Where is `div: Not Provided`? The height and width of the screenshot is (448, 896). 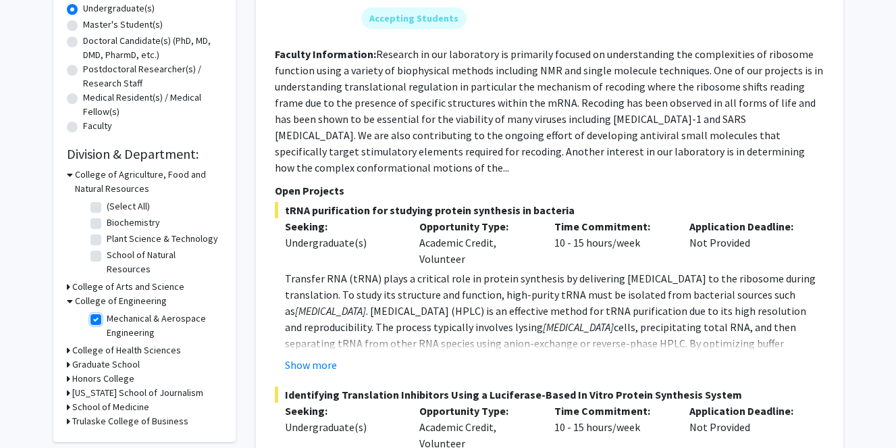
div: Not Provided is located at coordinates (747, 242).